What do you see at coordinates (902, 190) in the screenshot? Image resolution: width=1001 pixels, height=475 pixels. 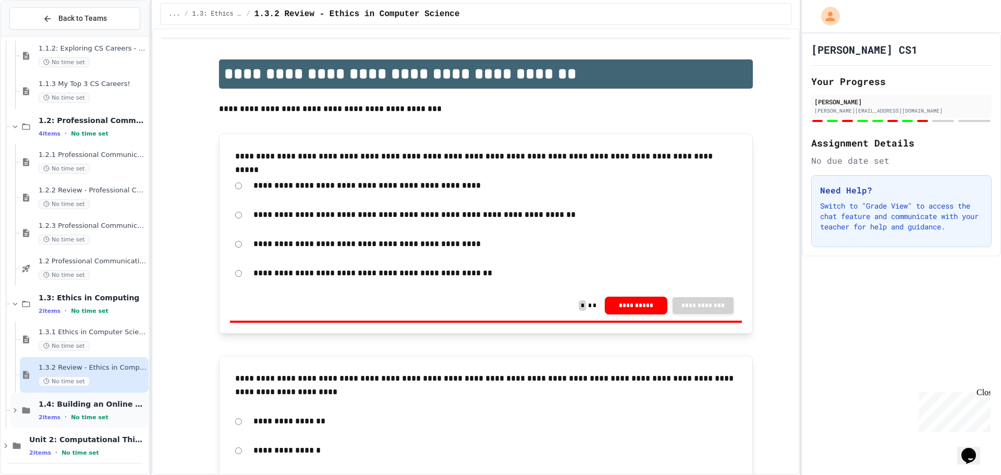 I see `h3: Need Help?` at bounding box center [902, 190].